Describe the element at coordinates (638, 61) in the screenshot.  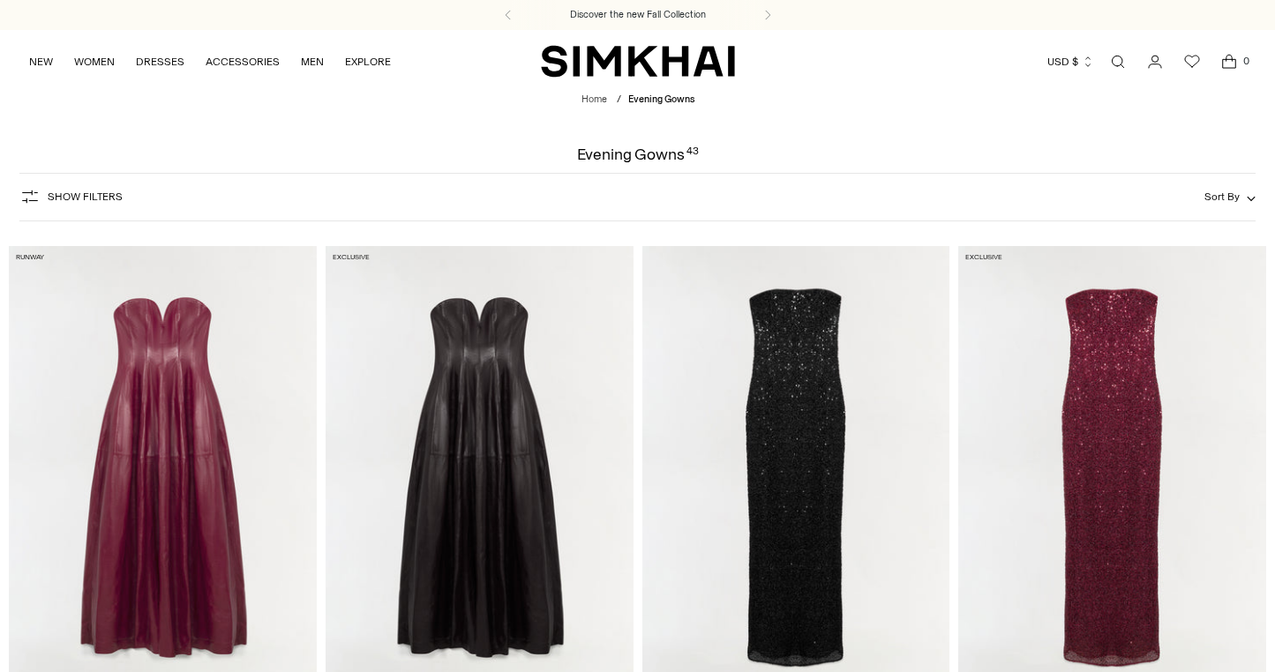
I see `a: SIMKHAI` at that location.